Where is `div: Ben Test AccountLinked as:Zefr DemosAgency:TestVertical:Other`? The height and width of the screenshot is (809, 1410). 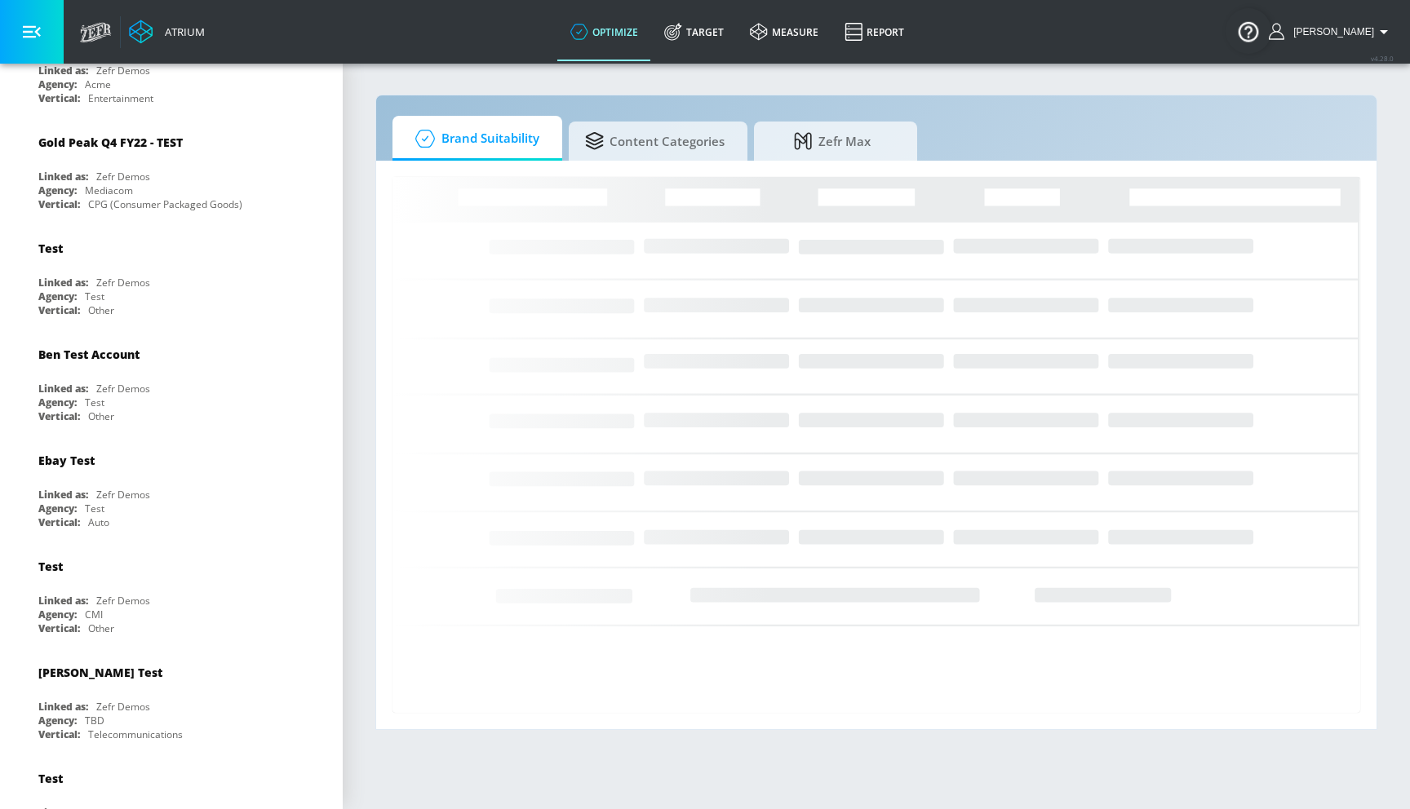 div: Ben Test AccountLinked as:Zefr DemosAgency:TestVertical:Other is located at coordinates (171, 381).